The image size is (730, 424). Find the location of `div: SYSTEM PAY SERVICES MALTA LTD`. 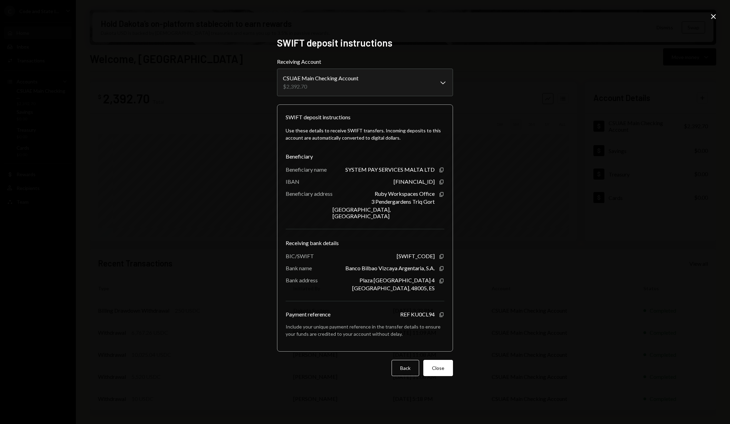

div: SYSTEM PAY SERVICES MALTA LTD is located at coordinates (390, 169).